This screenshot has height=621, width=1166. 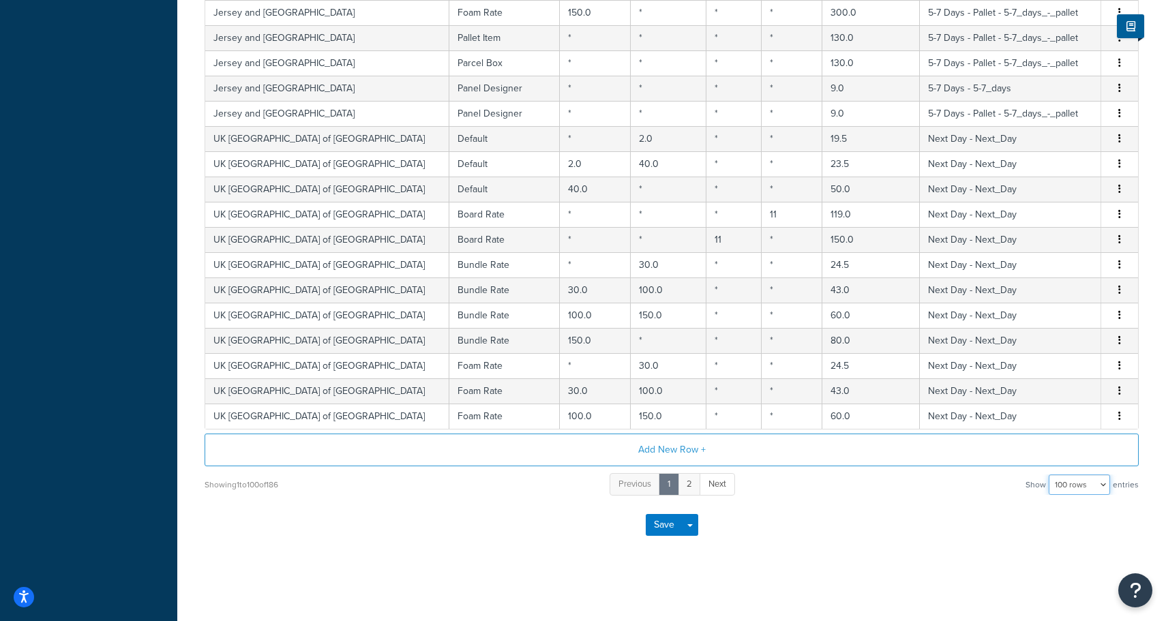 What do you see at coordinates (717, 484) in the screenshot?
I see `a: Next` at bounding box center [717, 484].